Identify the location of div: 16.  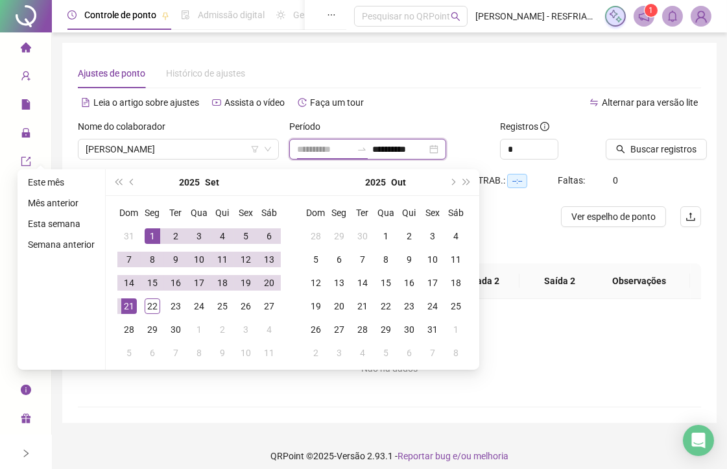
(409, 283).